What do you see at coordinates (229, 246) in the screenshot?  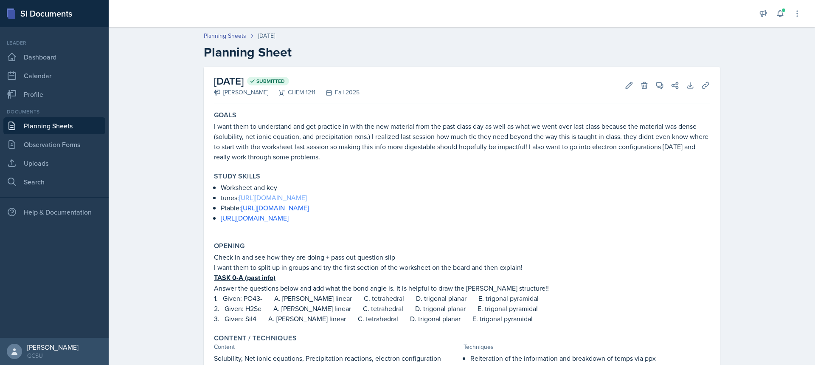 I see `label: Opening` at bounding box center [229, 246].